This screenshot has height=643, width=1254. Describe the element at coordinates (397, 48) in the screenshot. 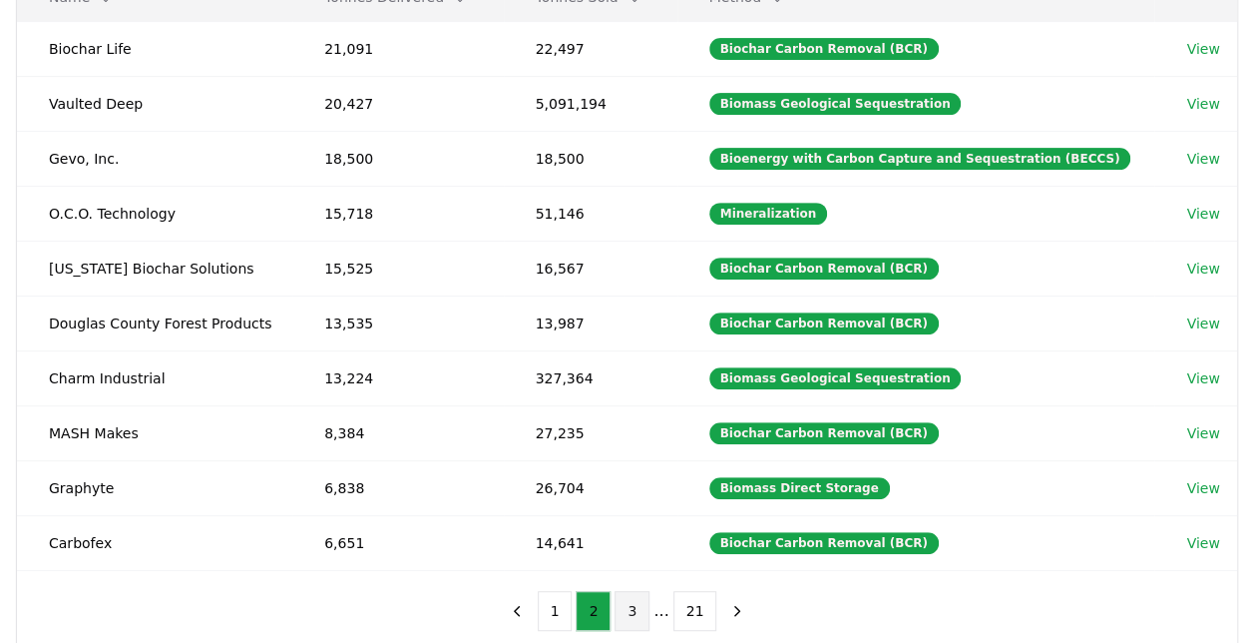

I see `td: 21,091` at that location.